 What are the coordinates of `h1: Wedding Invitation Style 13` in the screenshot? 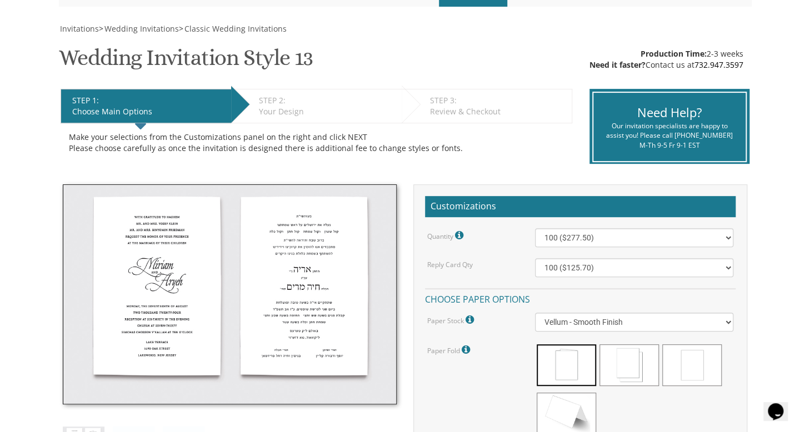 It's located at (186, 62).